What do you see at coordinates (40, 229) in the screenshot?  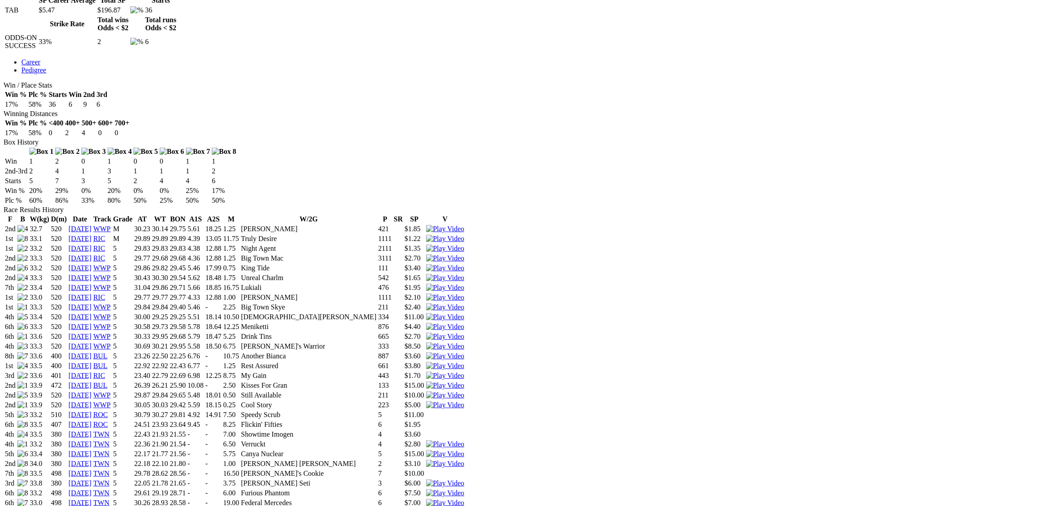 I see `td: 32.7` at bounding box center [40, 229].